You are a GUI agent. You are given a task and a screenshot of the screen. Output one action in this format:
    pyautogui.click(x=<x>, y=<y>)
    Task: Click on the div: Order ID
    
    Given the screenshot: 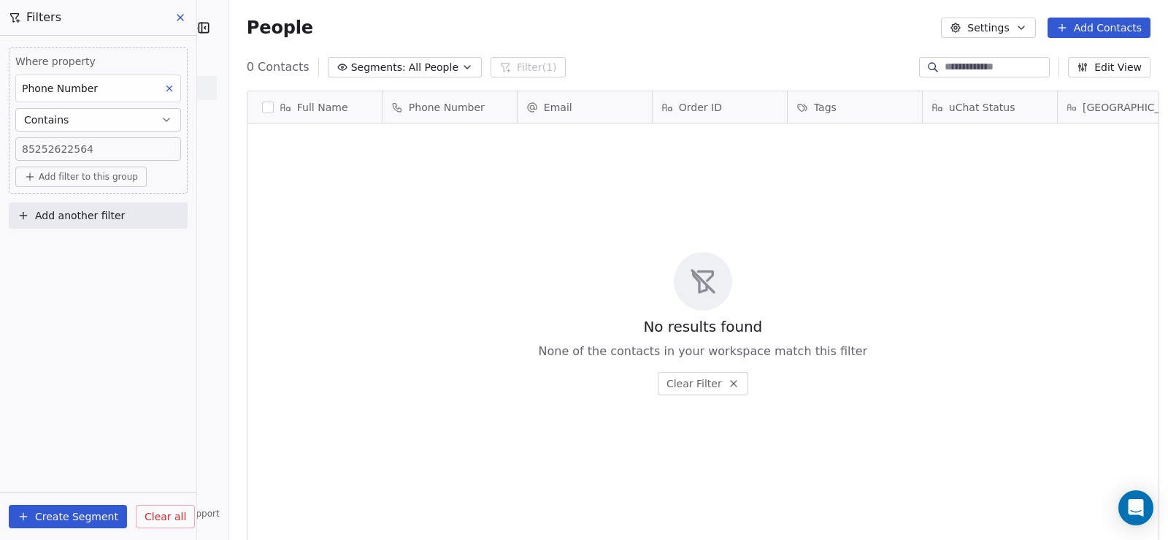 What is the action you would take?
    pyautogui.click(x=720, y=107)
    